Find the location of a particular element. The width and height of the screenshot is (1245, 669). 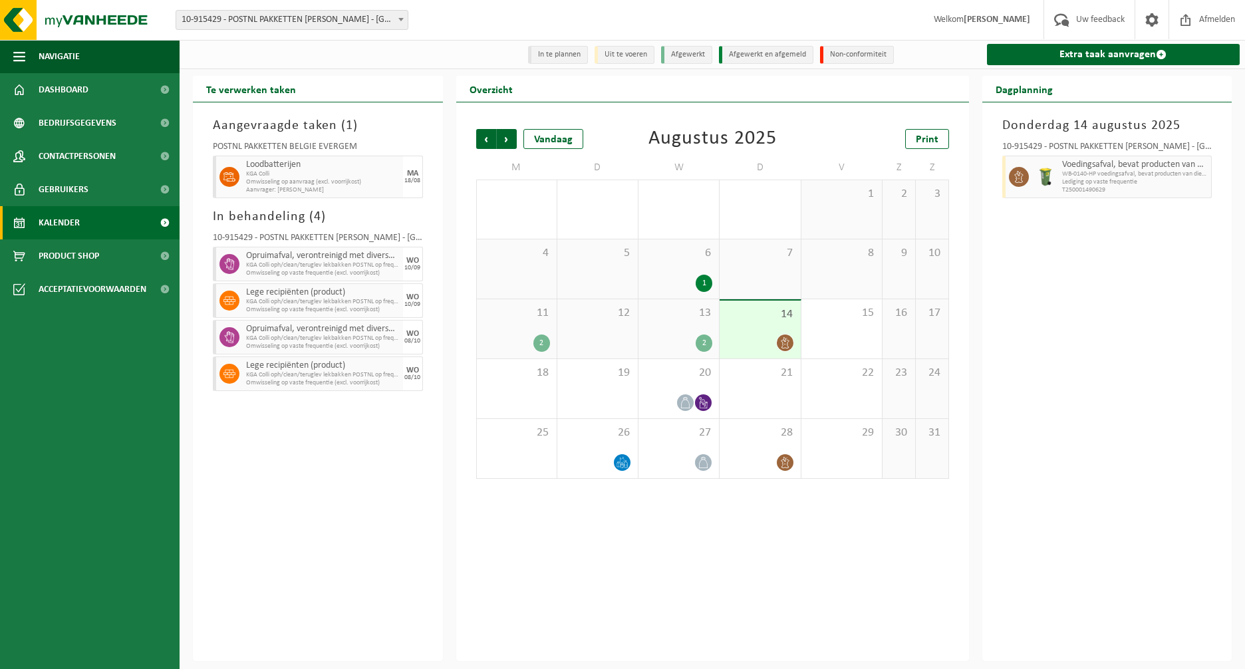

div: POSTNL PAKKETTEN BELGIE EVERGEM is located at coordinates (318, 149).